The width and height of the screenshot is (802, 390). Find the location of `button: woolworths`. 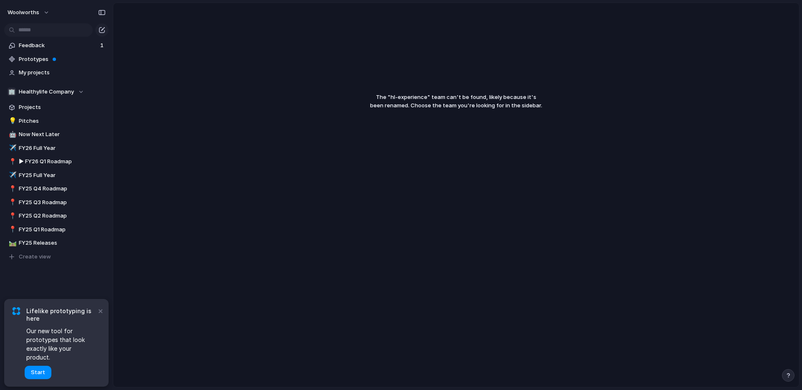

button: woolworths is located at coordinates (29, 13).